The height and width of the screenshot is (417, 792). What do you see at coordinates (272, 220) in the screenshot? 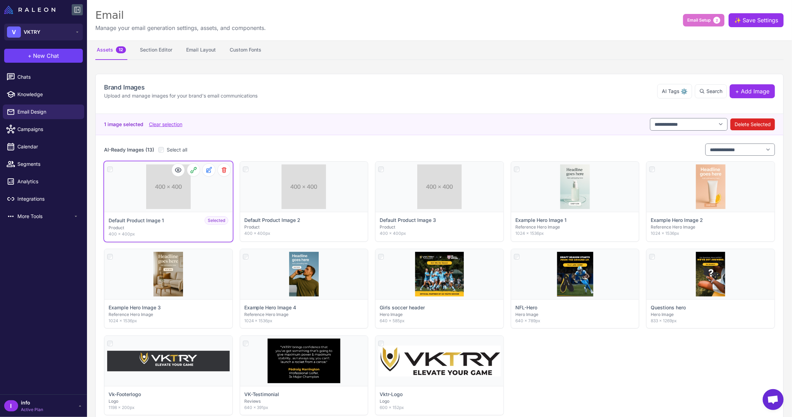
I see `p: Default Product Image 2` at bounding box center [272, 220].